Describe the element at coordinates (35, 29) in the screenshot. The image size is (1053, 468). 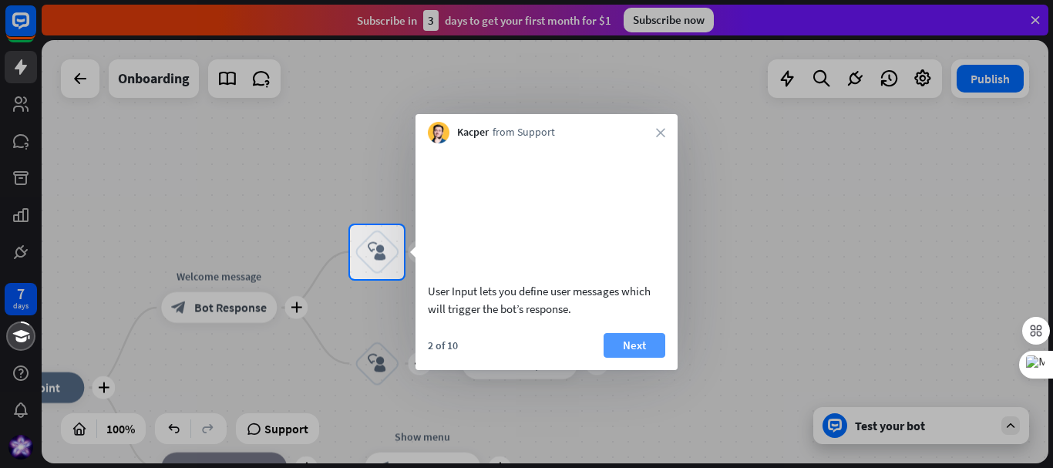
I see `button: Open LiveChat chat widget` at that location.